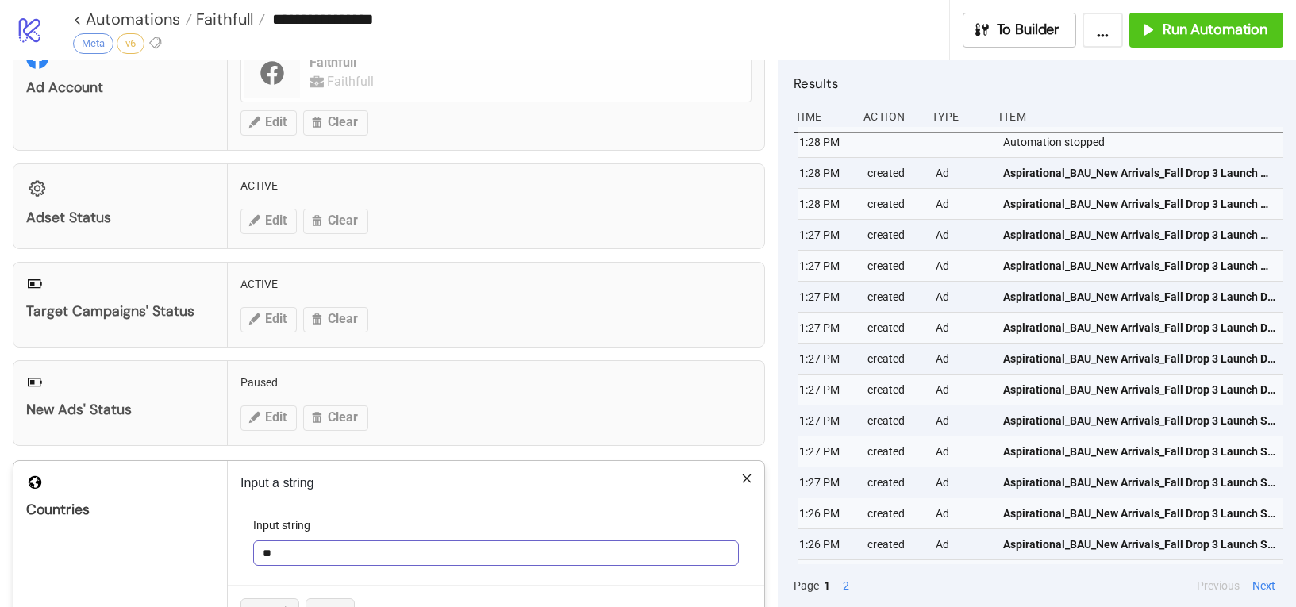 The image size is (1296, 607). Describe the element at coordinates (93, 44) in the screenshot. I see `div: Meta` at that location.